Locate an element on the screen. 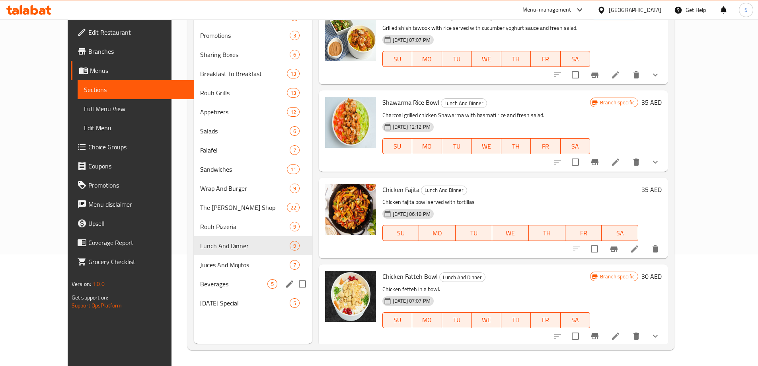  div: Appetizers is located at coordinates (244, 112).